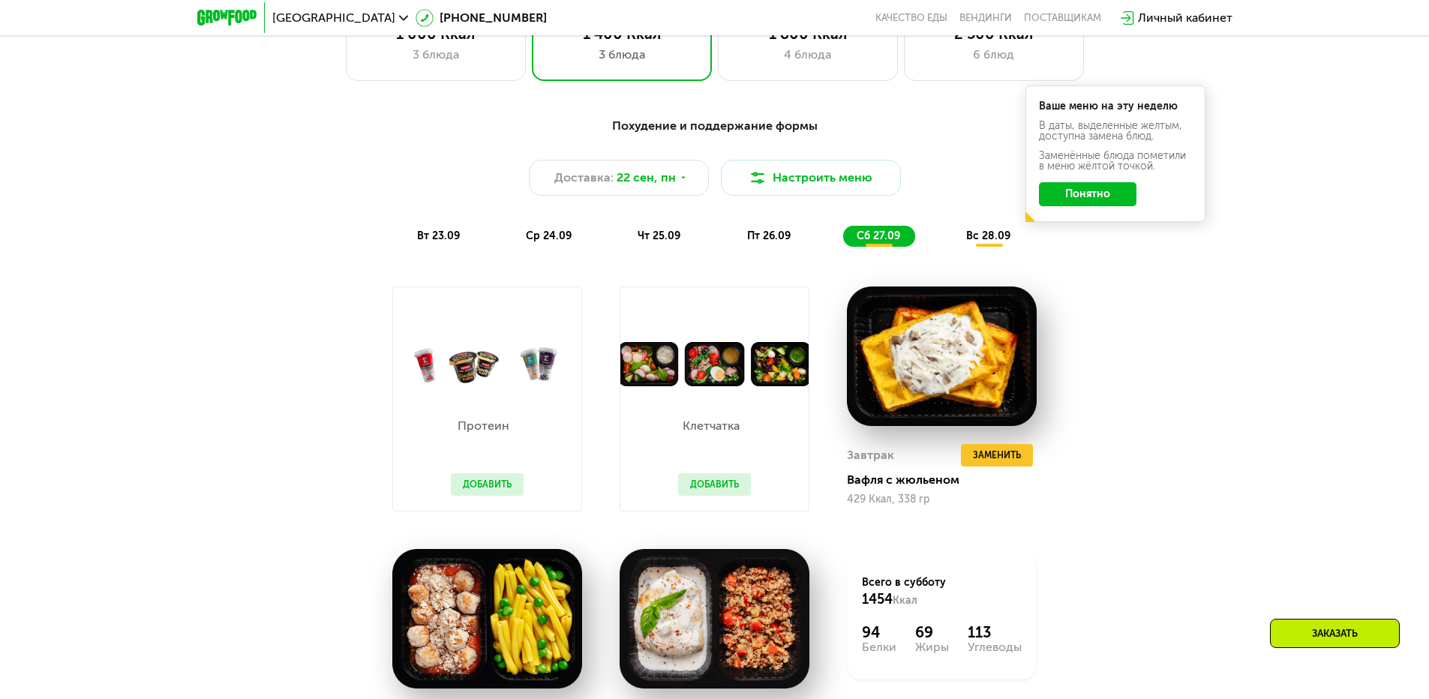 The height and width of the screenshot is (699, 1429). I want to click on span: Ккал, so click(904, 600).